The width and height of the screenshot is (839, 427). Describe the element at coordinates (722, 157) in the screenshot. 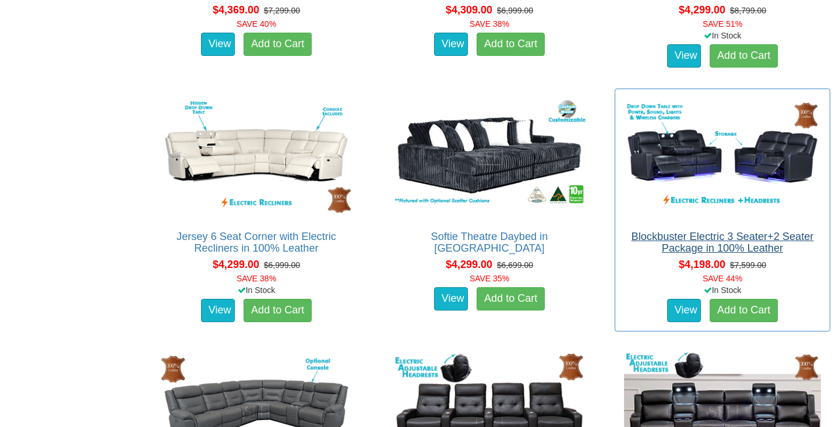

I see `img: Blockbuster Electric 3 Seater+2 Seater Package in 100% Leather` at that location.